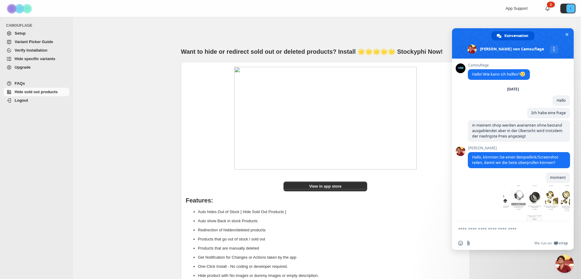 This screenshot has height=279, width=581. I want to click on a: Hide sold out products, so click(36, 92).